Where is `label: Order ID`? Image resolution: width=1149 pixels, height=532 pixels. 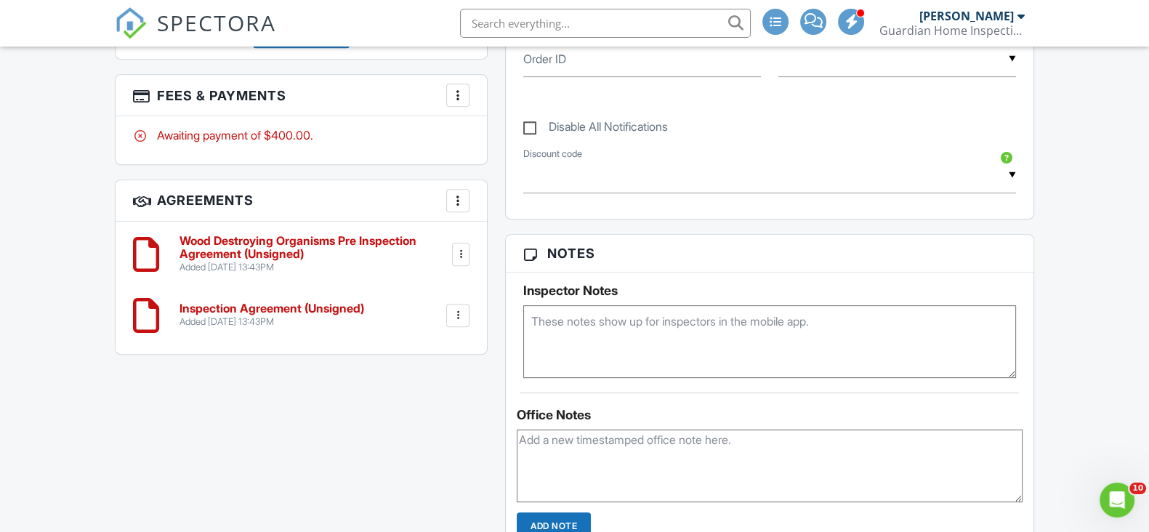 label: Order ID is located at coordinates (544, 59).